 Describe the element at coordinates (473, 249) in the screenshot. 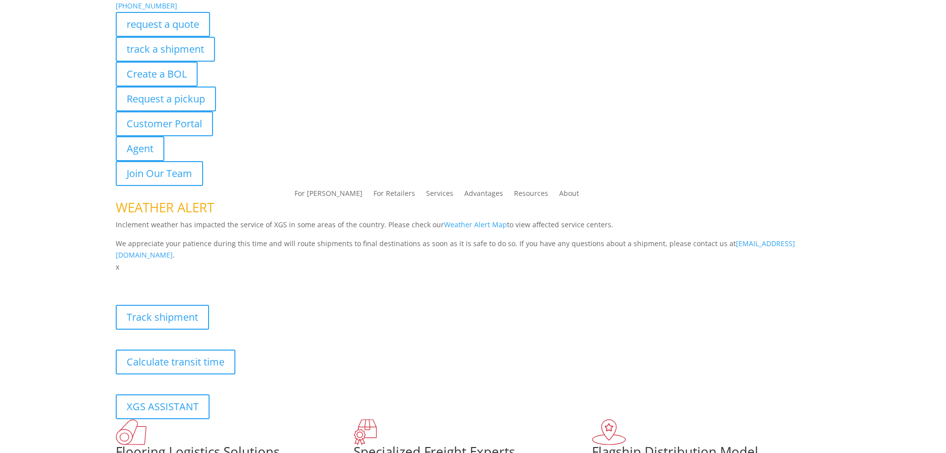

I see `p: We appreciate your patience during this time and will route shipments to final destinations as so...` at that location.